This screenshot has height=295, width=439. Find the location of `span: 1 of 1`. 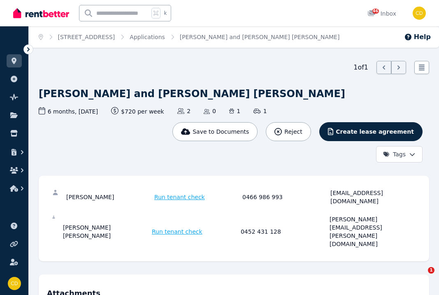

span: 1 of 1 is located at coordinates (361, 67).